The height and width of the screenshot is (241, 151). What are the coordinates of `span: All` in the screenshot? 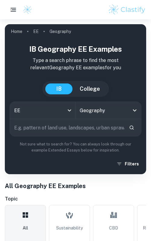 It's located at (25, 228).